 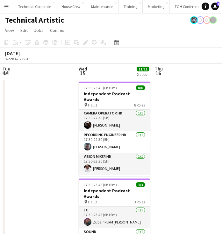 I want to click on a: 4, so click(x=215, y=6).